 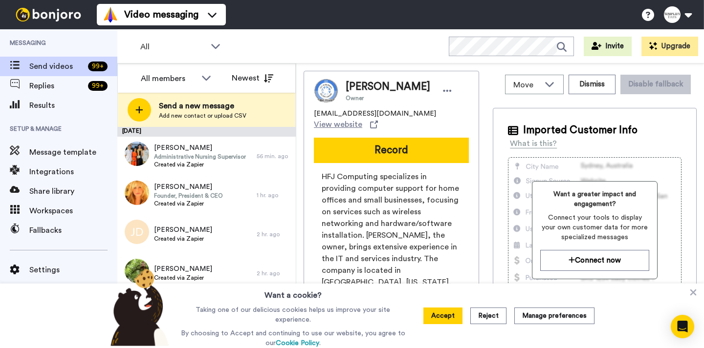 I want to click on button: Reject, so click(x=488, y=316).